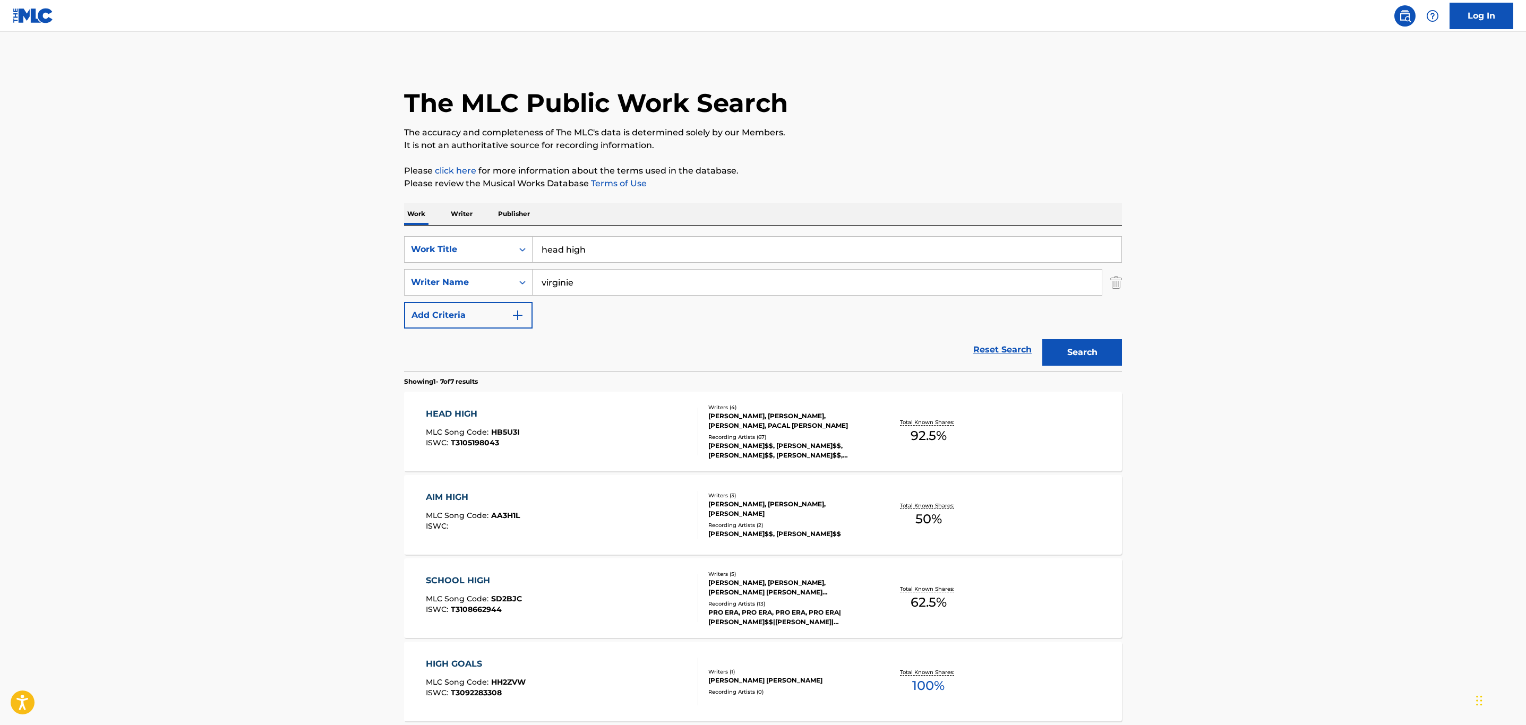  What do you see at coordinates (508, 682) in the screenshot?
I see `span: HH2ZVW` at bounding box center [508, 682].